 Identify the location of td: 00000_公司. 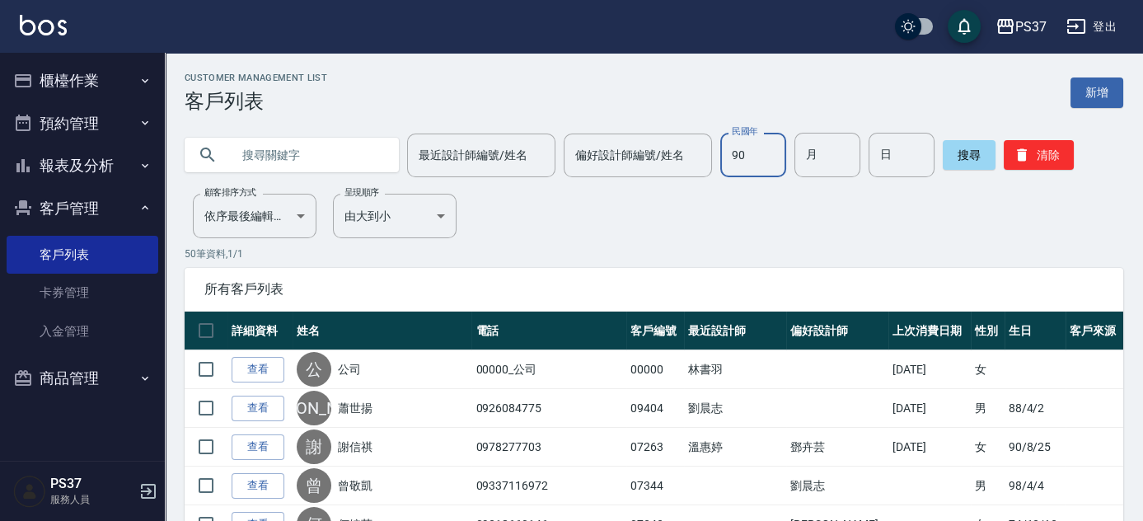
(549, 369).